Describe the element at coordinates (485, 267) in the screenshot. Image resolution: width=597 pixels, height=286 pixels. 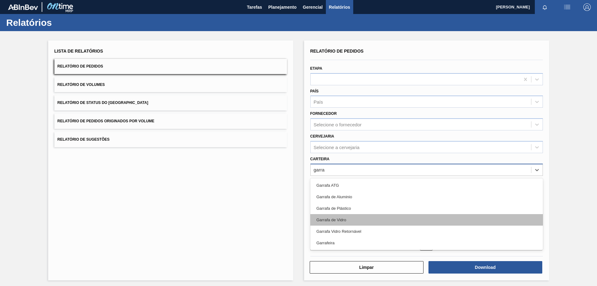
I see `button: Download` at that location.